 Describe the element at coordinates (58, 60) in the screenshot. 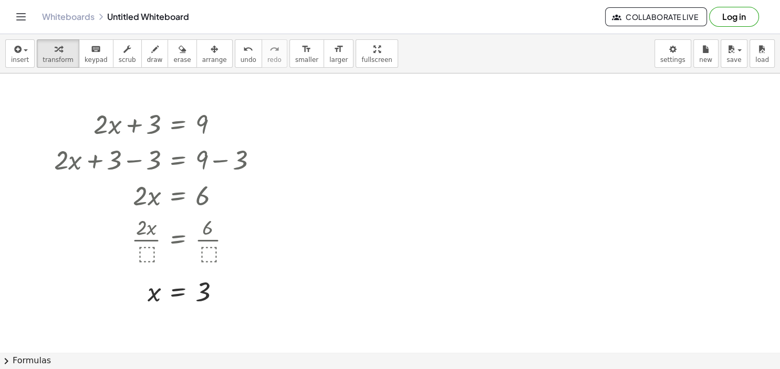

I see `span: transform` at that location.